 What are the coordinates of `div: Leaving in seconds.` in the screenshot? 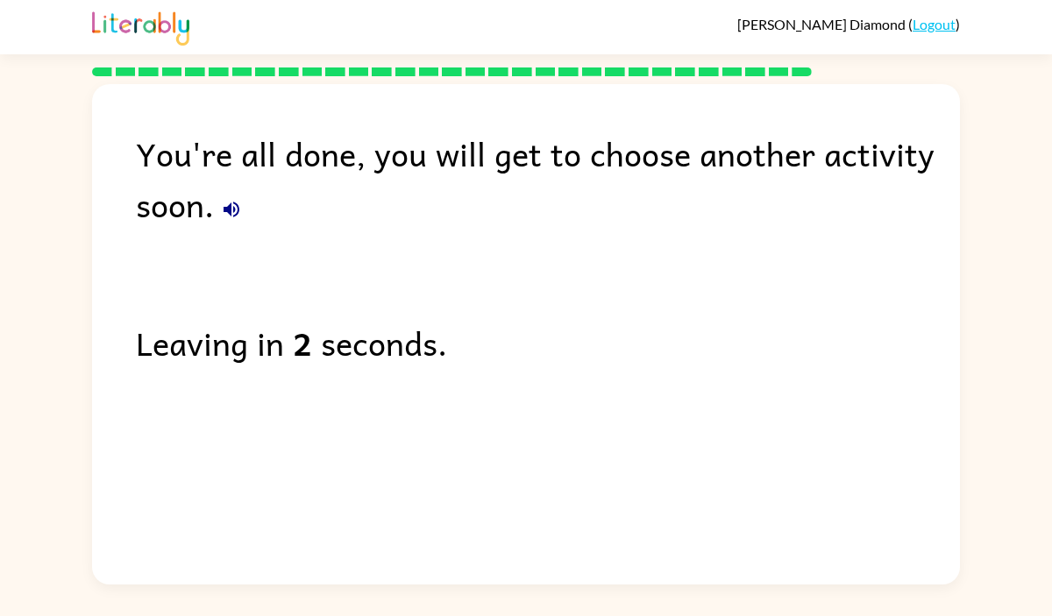 It's located at (548, 343).